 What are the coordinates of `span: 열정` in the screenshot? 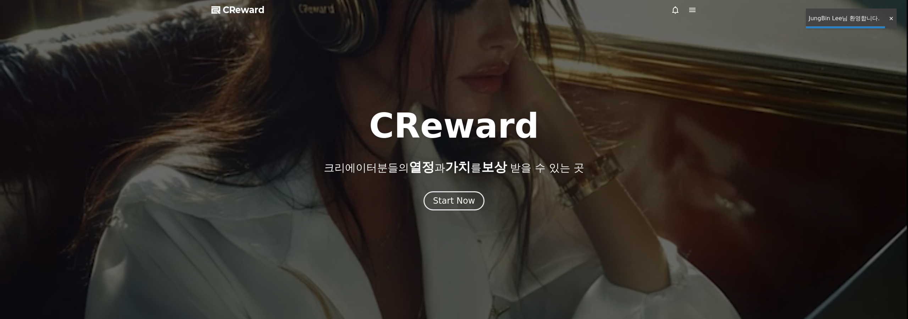 It's located at (421, 167).